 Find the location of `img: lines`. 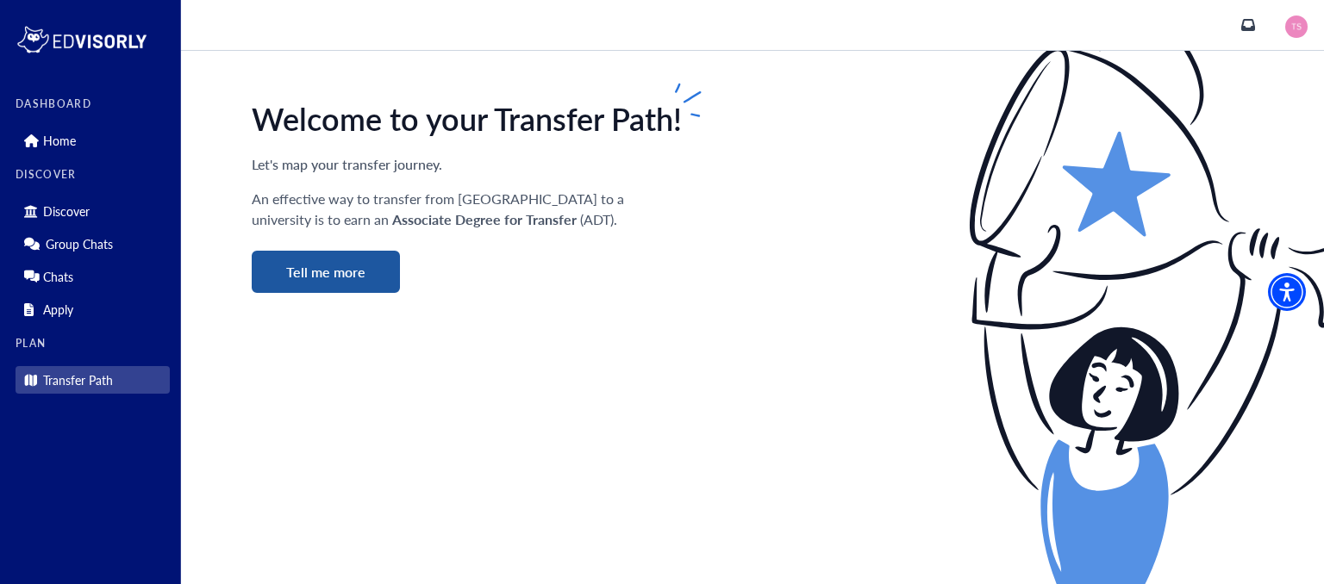

img: lines is located at coordinates (689, 100).